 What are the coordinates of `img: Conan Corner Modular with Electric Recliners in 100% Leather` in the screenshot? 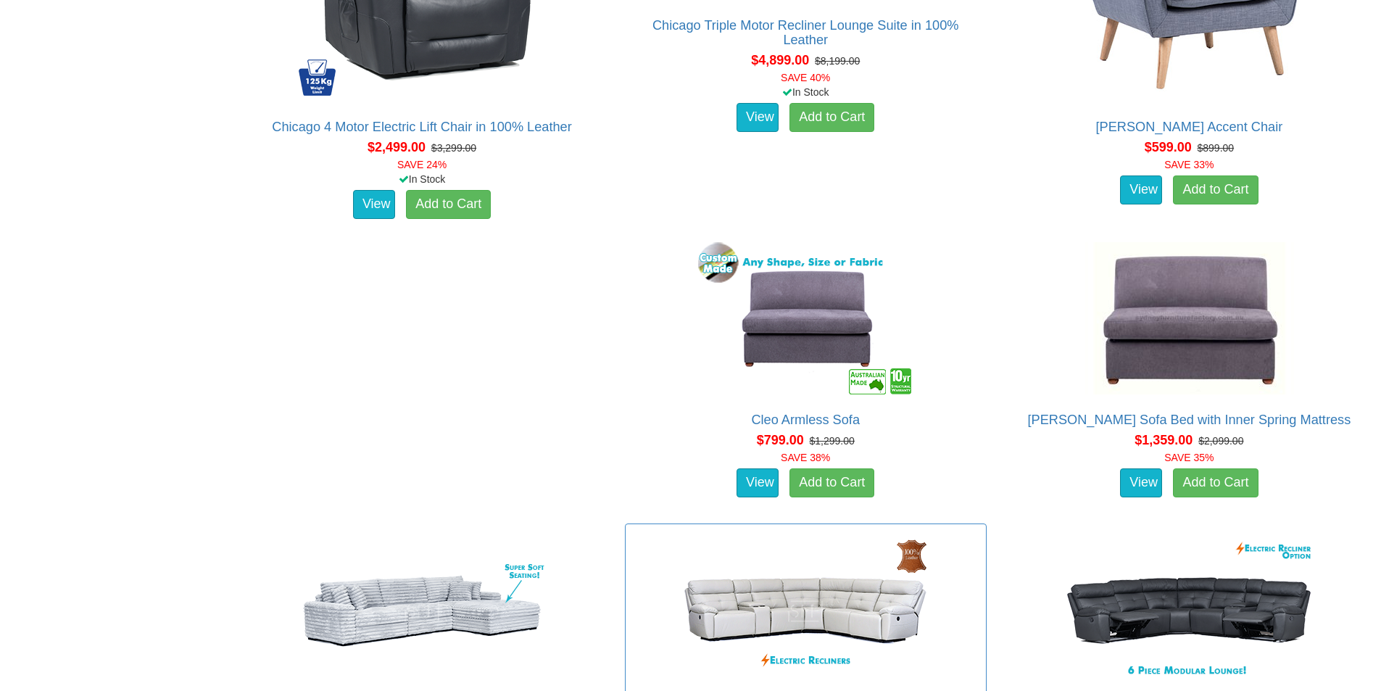 It's located at (806, 611).